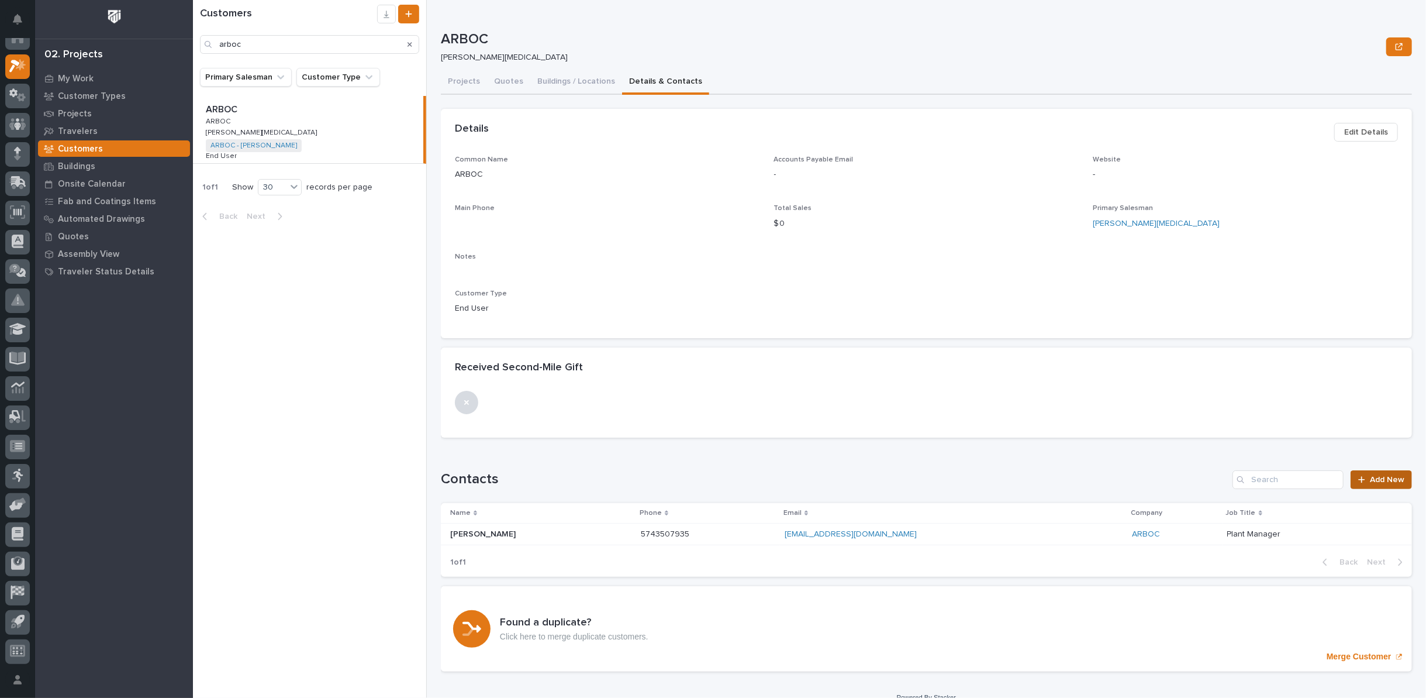 The image size is (1426, 698). What do you see at coordinates (472, 129) in the screenshot?
I see `h2: Details` at bounding box center [472, 129].